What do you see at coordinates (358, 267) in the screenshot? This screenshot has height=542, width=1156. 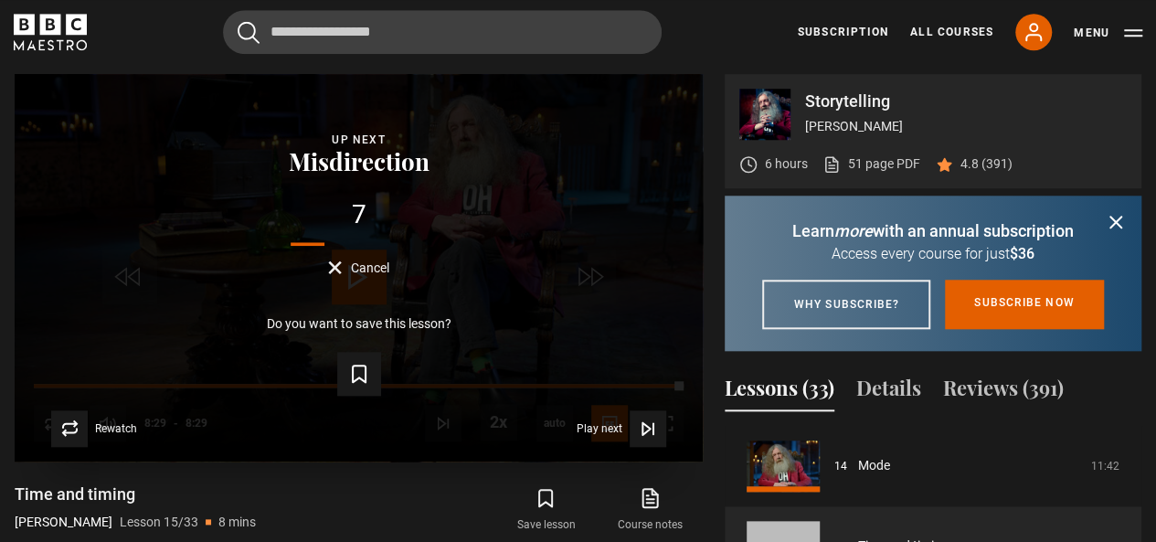 I see `button: Cancel` at bounding box center [358, 267].